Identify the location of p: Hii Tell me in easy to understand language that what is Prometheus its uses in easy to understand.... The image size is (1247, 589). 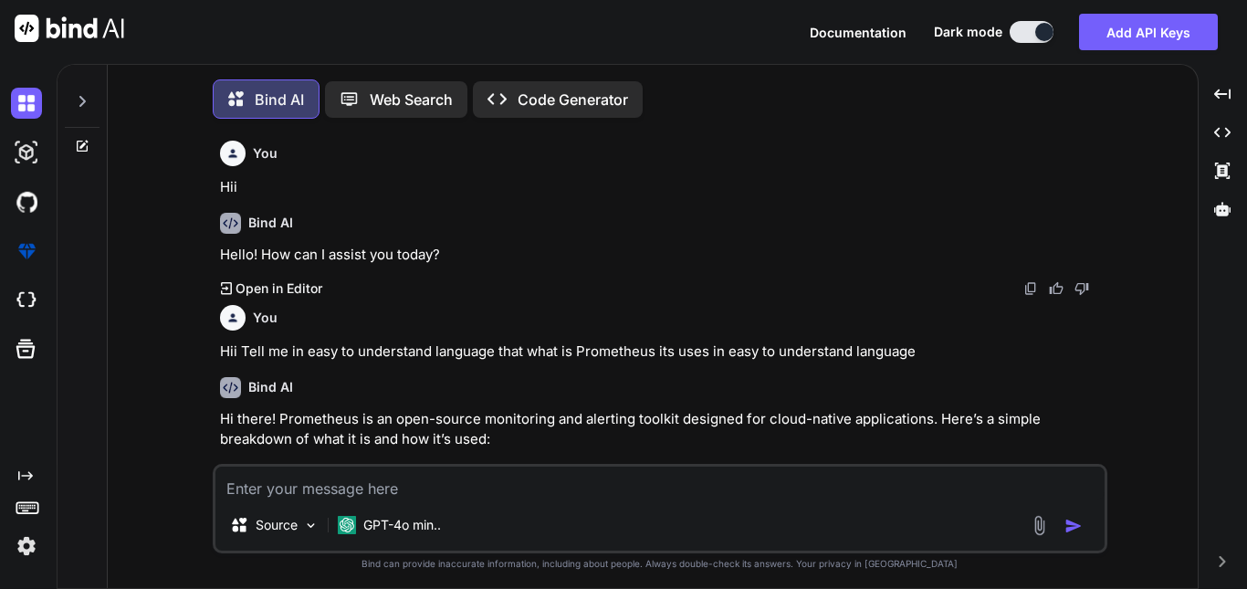
(662, 351).